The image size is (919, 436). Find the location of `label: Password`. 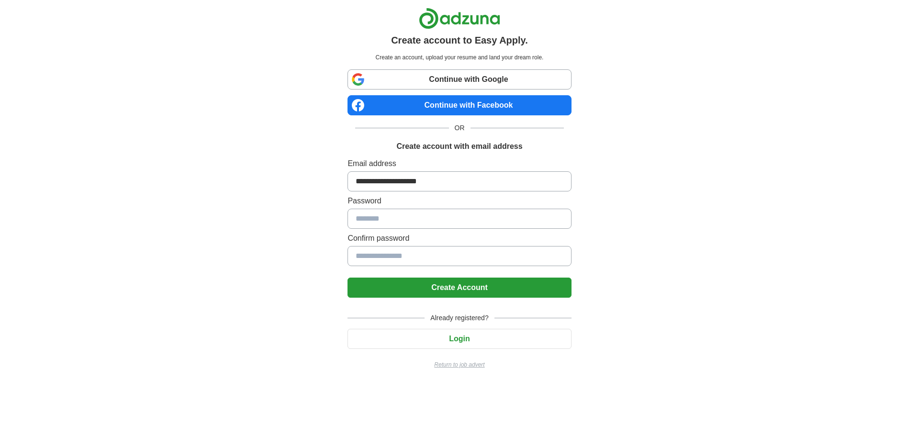

label: Password is located at coordinates (459, 201).